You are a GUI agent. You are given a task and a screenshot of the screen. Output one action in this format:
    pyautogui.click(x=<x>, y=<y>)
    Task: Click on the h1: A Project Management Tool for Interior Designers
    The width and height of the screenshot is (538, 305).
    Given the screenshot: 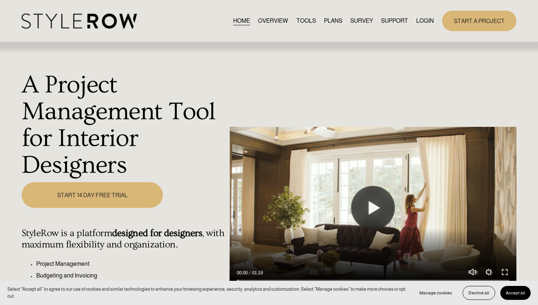 What is the action you would take?
    pyautogui.click(x=123, y=124)
    